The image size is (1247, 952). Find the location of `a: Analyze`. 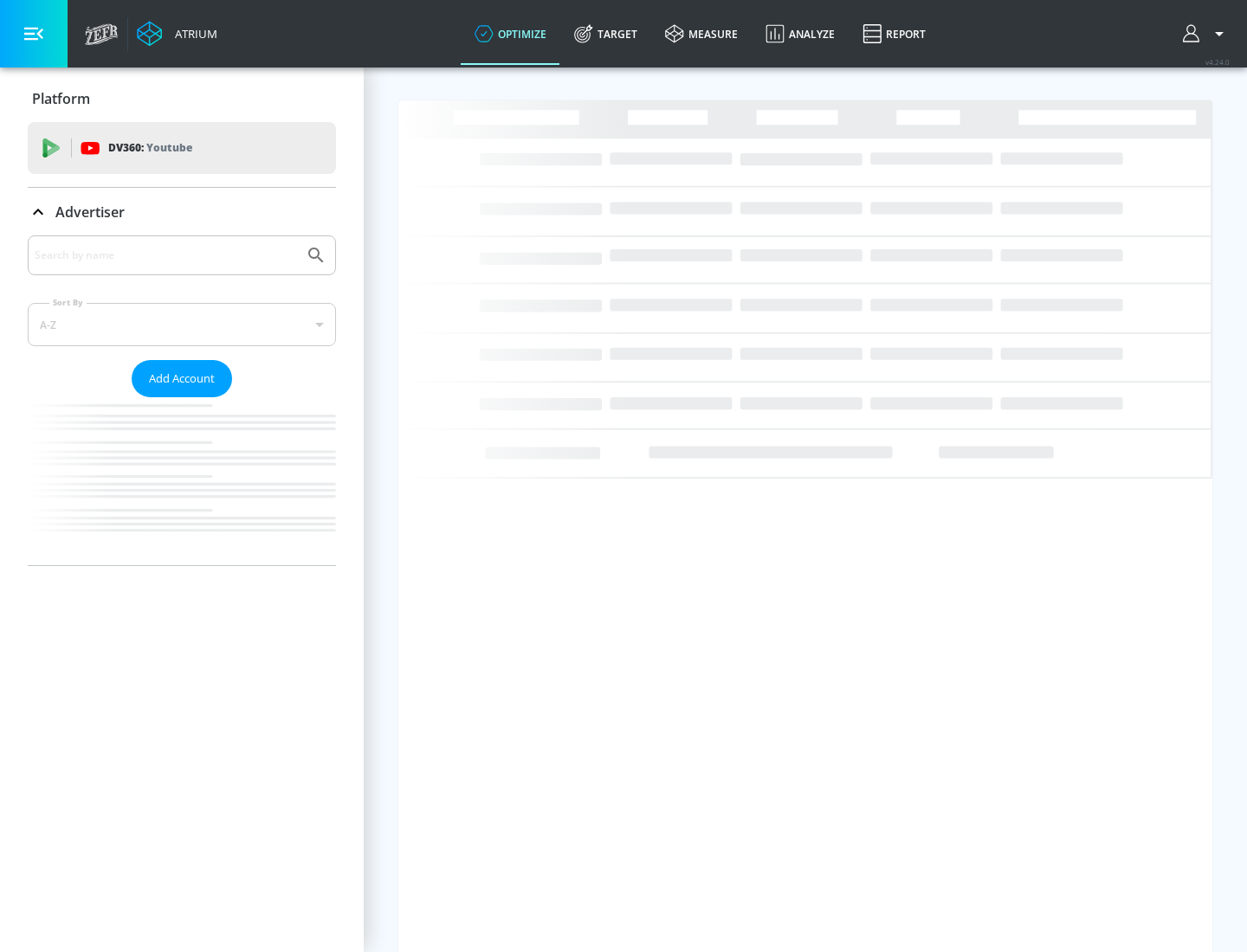

a: Analyze is located at coordinates (800, 34).